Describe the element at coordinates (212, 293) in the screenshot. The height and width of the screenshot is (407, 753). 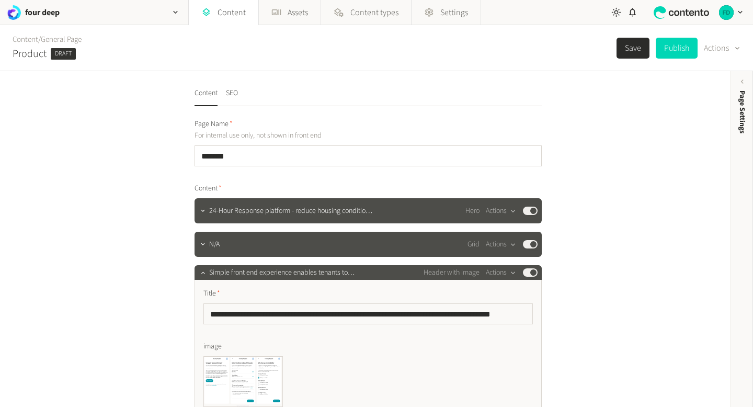
I see `span: Title` at that location.